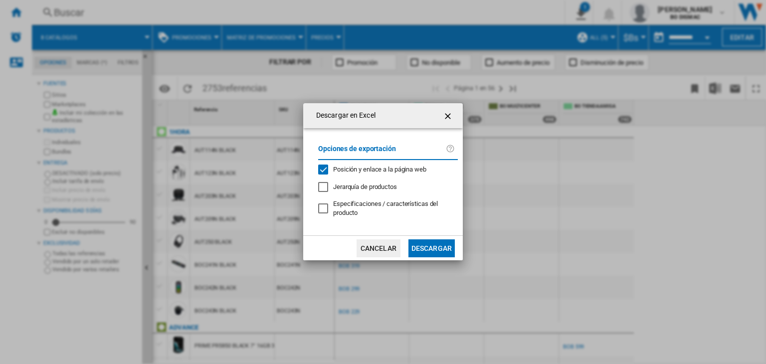 Image resolution: width=766 pixels, height=364 pixels. I want to click on span: Posición y enlace a la página web, so click(379, 169).